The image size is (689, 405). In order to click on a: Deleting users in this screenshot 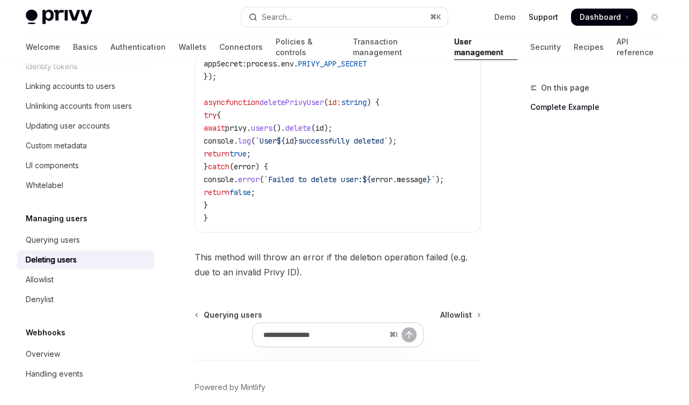, I will do `click(86, 260)`.